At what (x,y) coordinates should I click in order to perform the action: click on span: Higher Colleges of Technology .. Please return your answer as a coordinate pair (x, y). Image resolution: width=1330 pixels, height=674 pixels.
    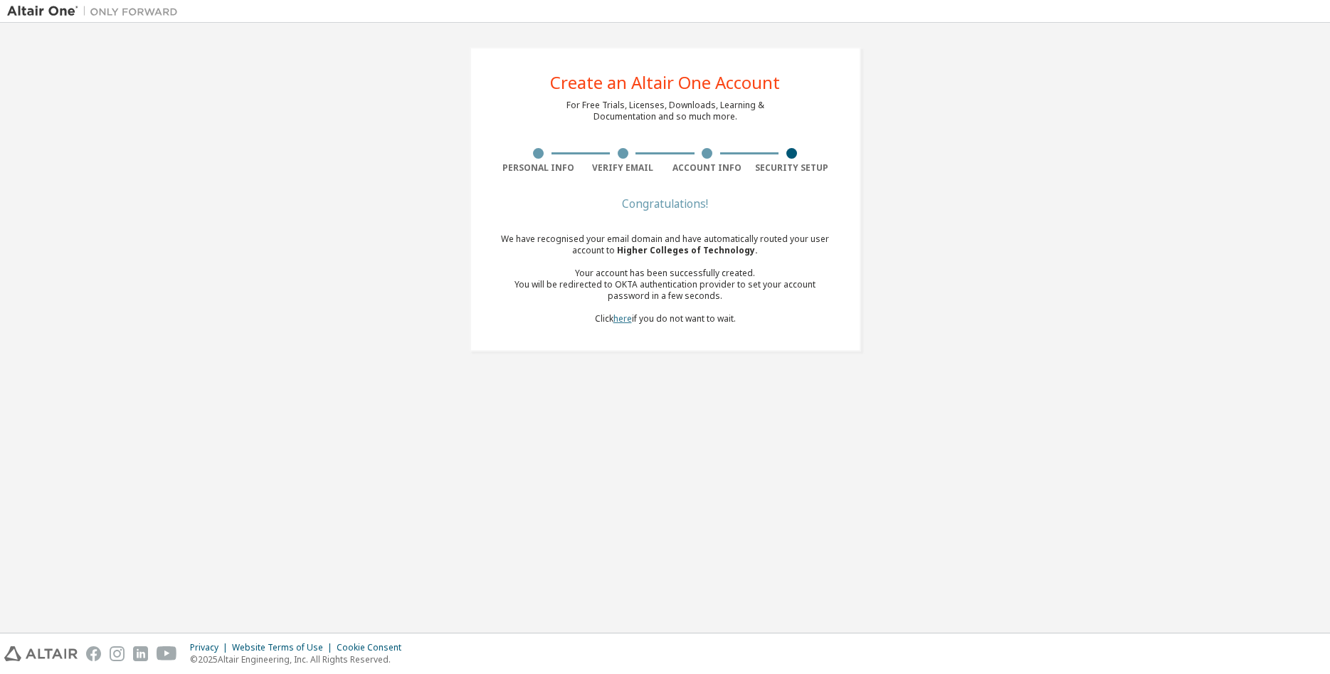
    Looking at the image, I should click on (687, 250).